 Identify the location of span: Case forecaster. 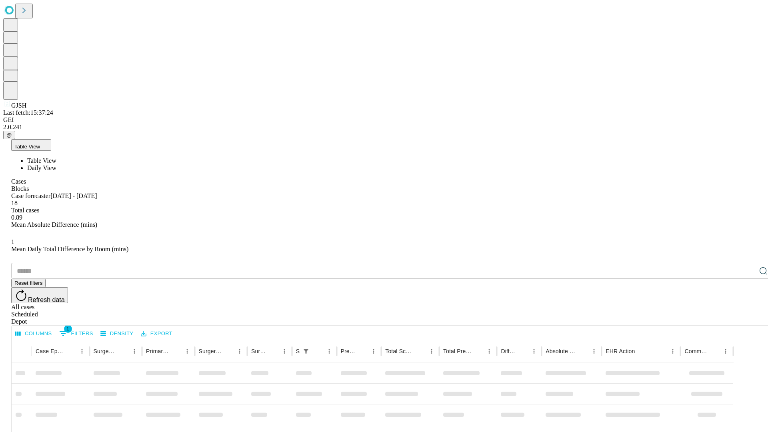
(31, 196).